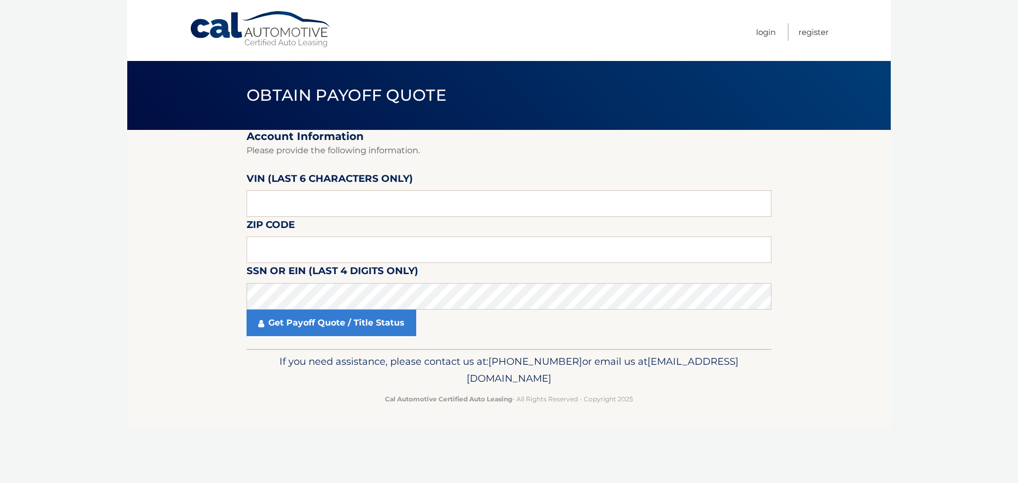 The height and width of the screenshot is (483, 1018). What do you see at coordinates (270, 226) in the screenshot?
I see `label: Zip Code` at bounding box center [270, 226].